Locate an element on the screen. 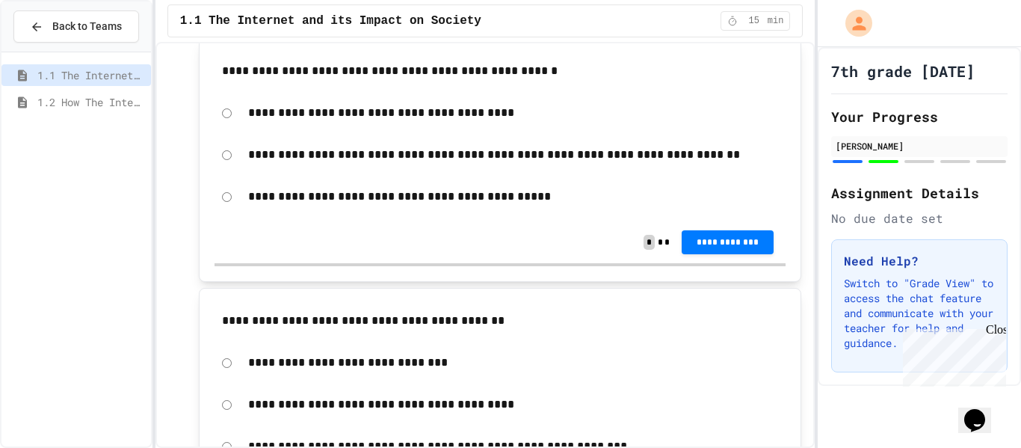 Image resolution: width=1021 pixels, height=448 pixels. div: My Account is located at coordinates (853, 23).